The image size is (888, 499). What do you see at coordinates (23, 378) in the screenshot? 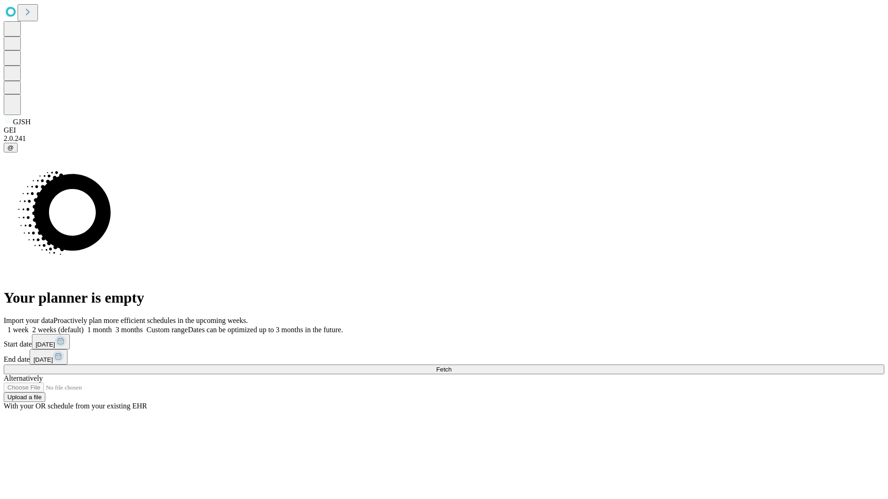
I see `span: Alternatively` at bounding box center [23, 378].